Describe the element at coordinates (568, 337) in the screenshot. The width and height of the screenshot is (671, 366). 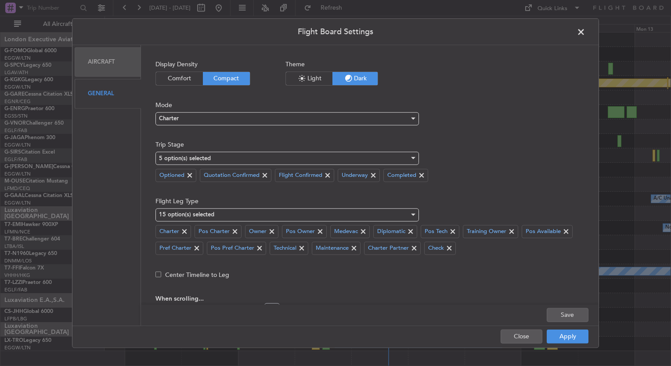
I see `button: Apply` at that location.